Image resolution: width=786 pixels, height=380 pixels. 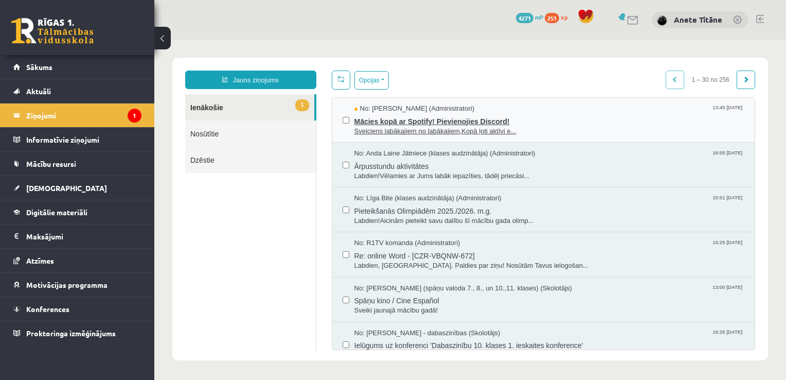 What do you see at coordinates (84, 115) in the screenshot?
I see `legend: Ziņojumi` at bounding box center [84, 115].